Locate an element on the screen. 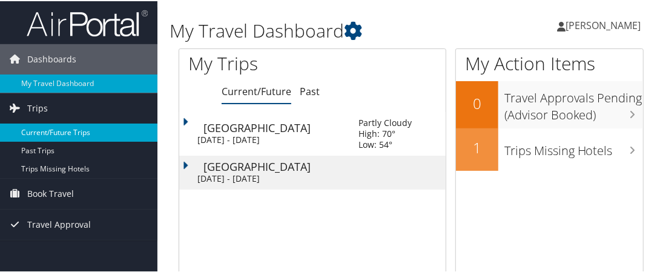 The image size is (660, 272). a: Current/Future is located at coordinates (256, 90).